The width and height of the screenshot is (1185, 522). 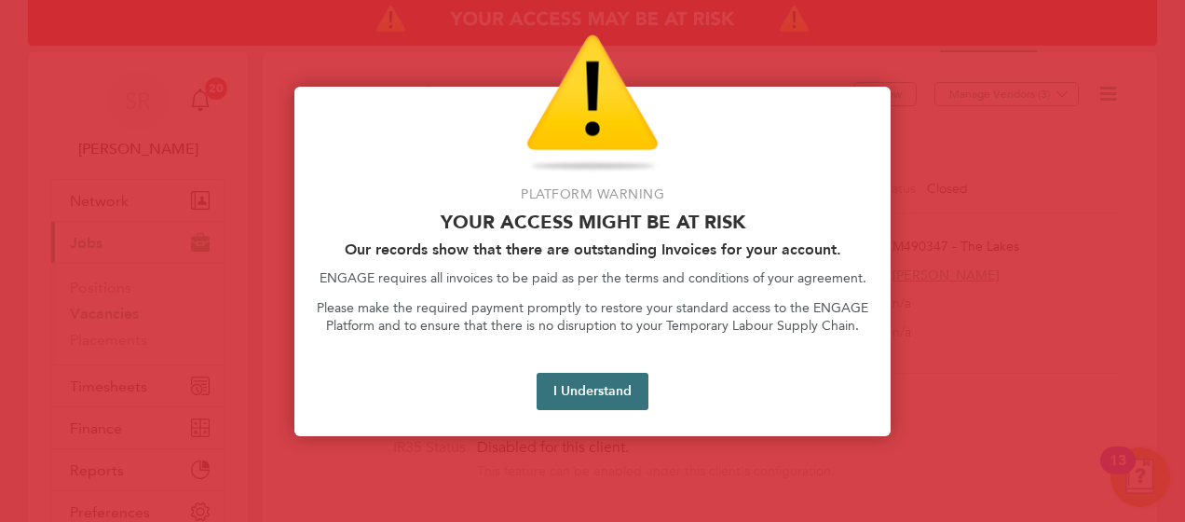 I want to click on button: I Understand, so click(x=593, y=391).